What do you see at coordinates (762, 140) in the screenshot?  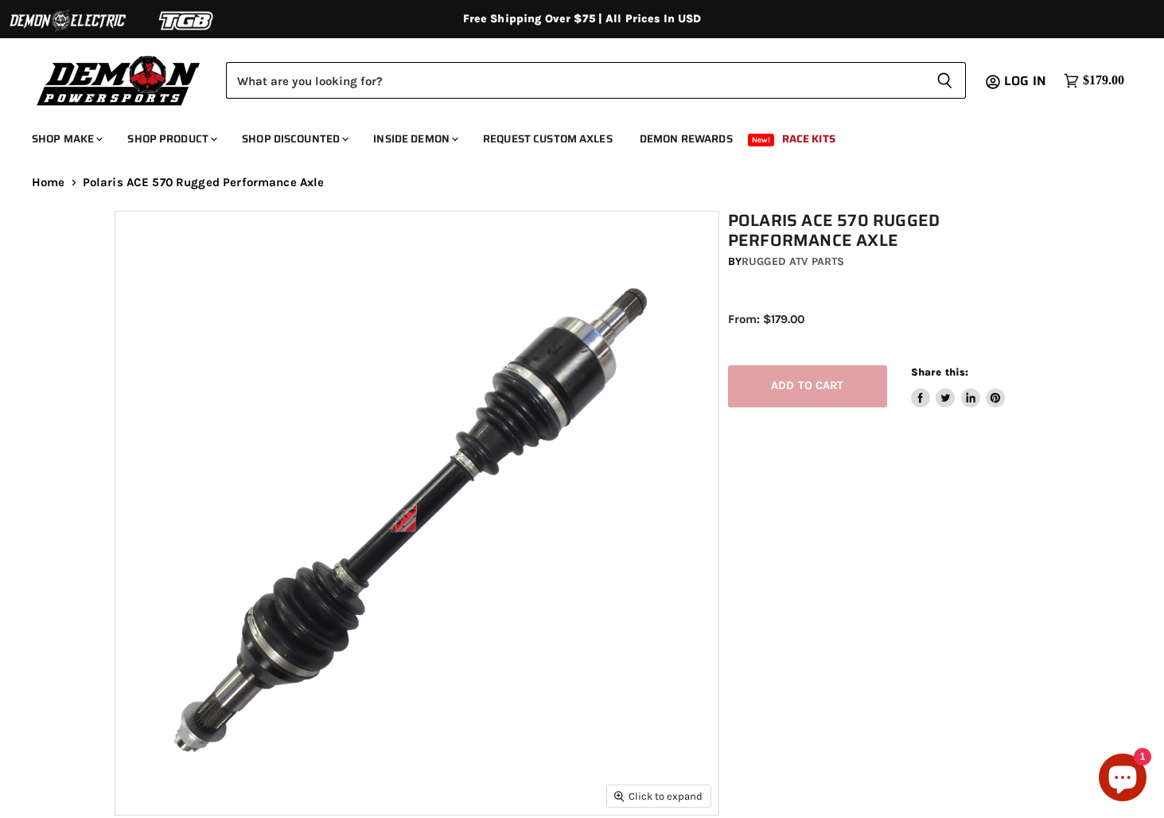 I see `span: New!` at bounding box center [762, 140].